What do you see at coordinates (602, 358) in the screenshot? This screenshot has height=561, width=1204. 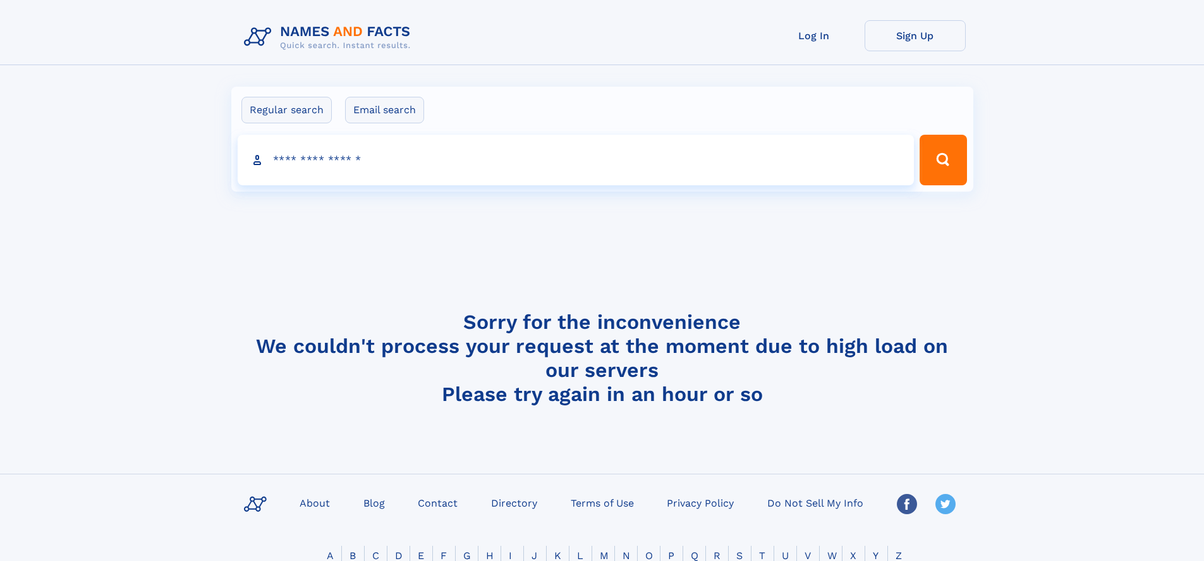 I see `h4: Sorry for the inconvenience We couldn't process your request at the moment due to high load on ou...` at bounding box center [602, 358].